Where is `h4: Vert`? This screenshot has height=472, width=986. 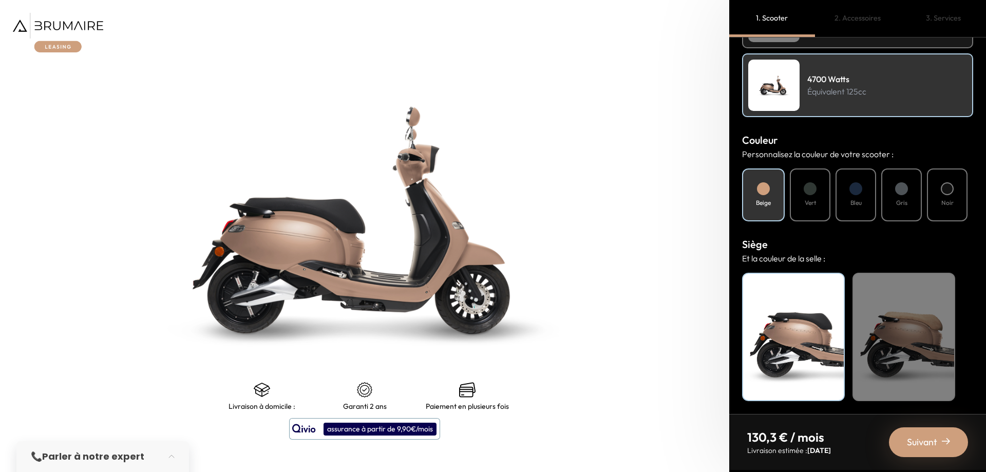
h4: Vert is located at coordinates (811, 203).